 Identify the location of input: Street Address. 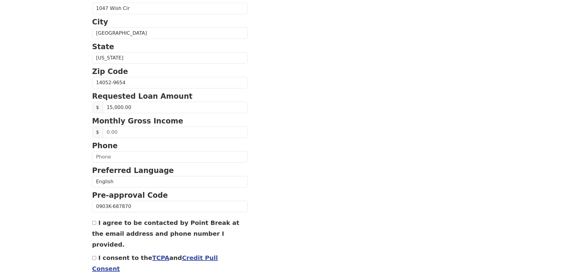
(170, 8).